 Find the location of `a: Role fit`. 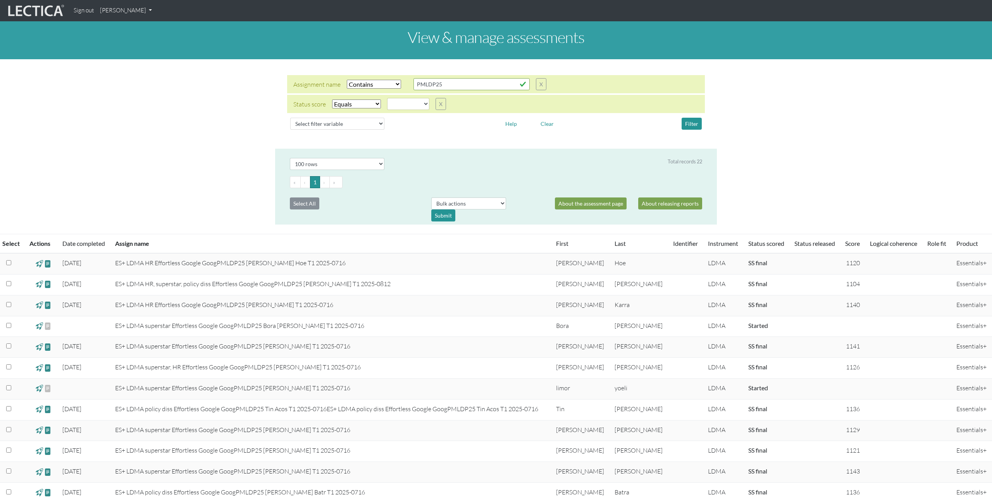

a: Role fit is located at coordinates (937, 243).